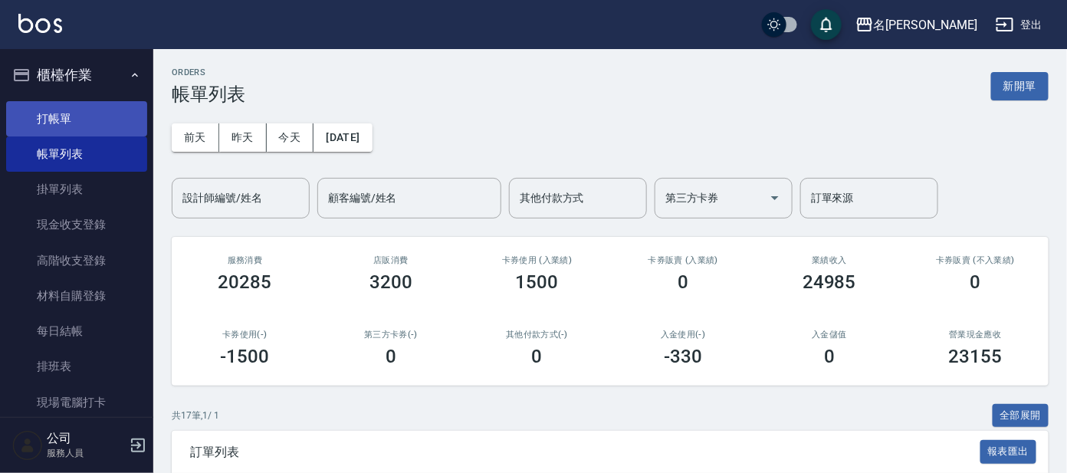 This screenshot has width=1067, height=473. I want to click on a: 帳單列表, so click(77, 154).